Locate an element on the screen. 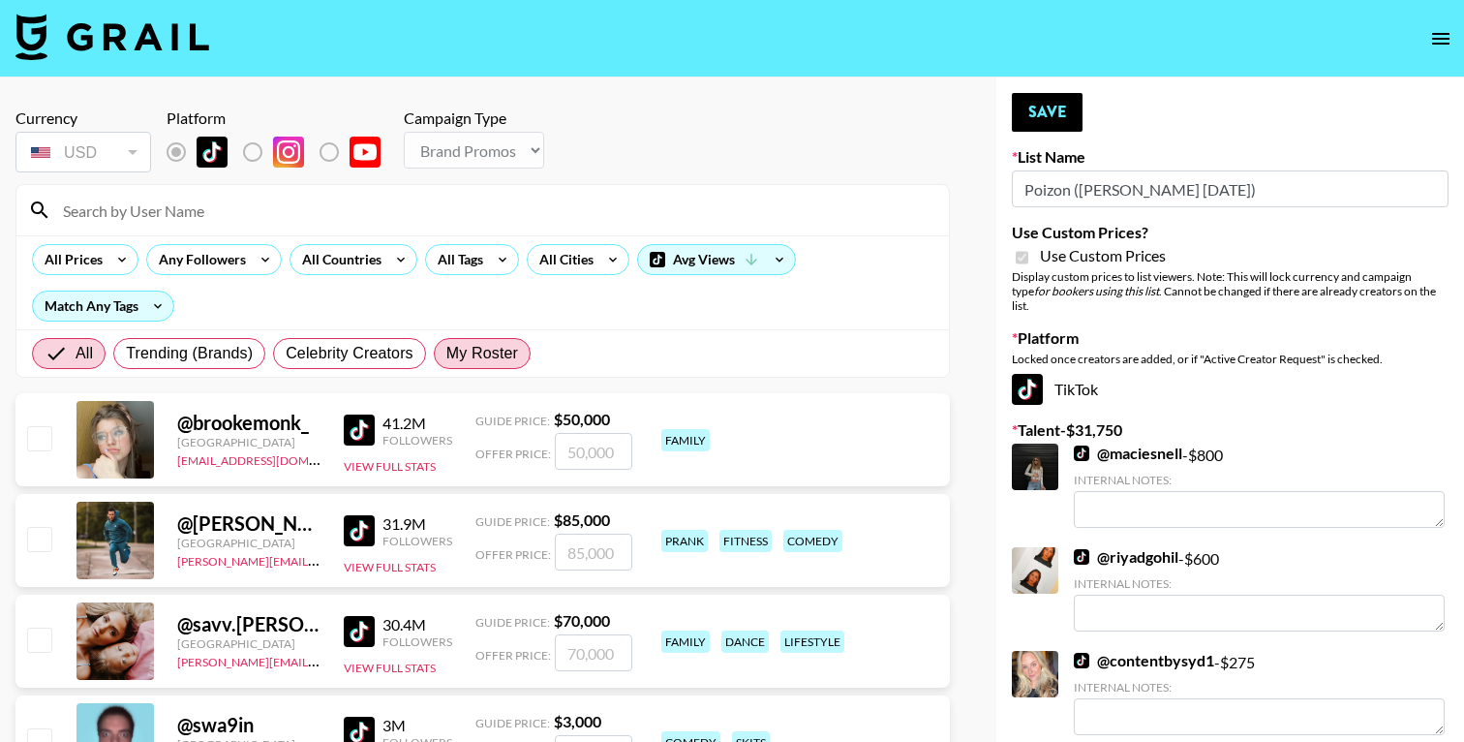 The height and width of the screenshot is (742, 1464). input: Search by User Name is located at coordinates (494, 210).